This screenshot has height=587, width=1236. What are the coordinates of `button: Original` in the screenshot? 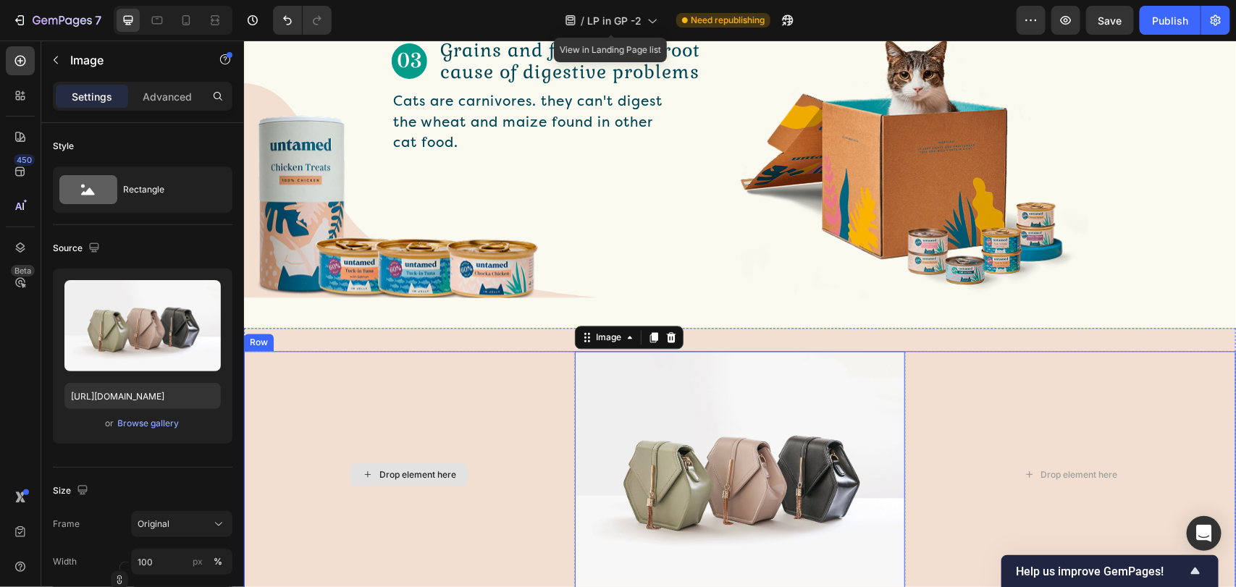 It's located at (182, 524).